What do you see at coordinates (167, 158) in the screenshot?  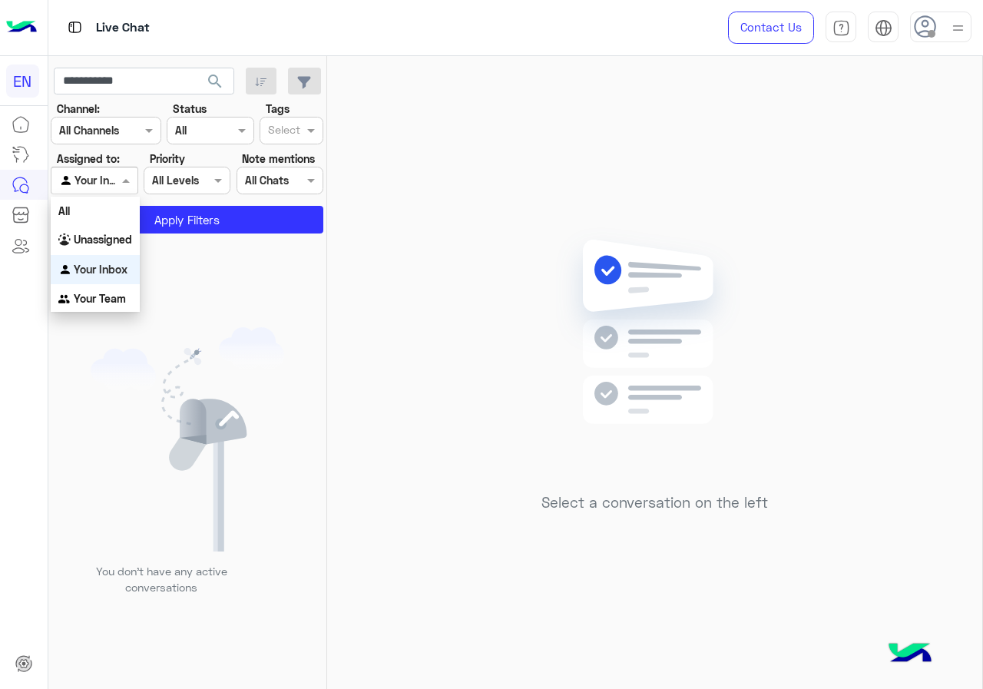 I see `label: Priority` at bounding box center [167, 158].